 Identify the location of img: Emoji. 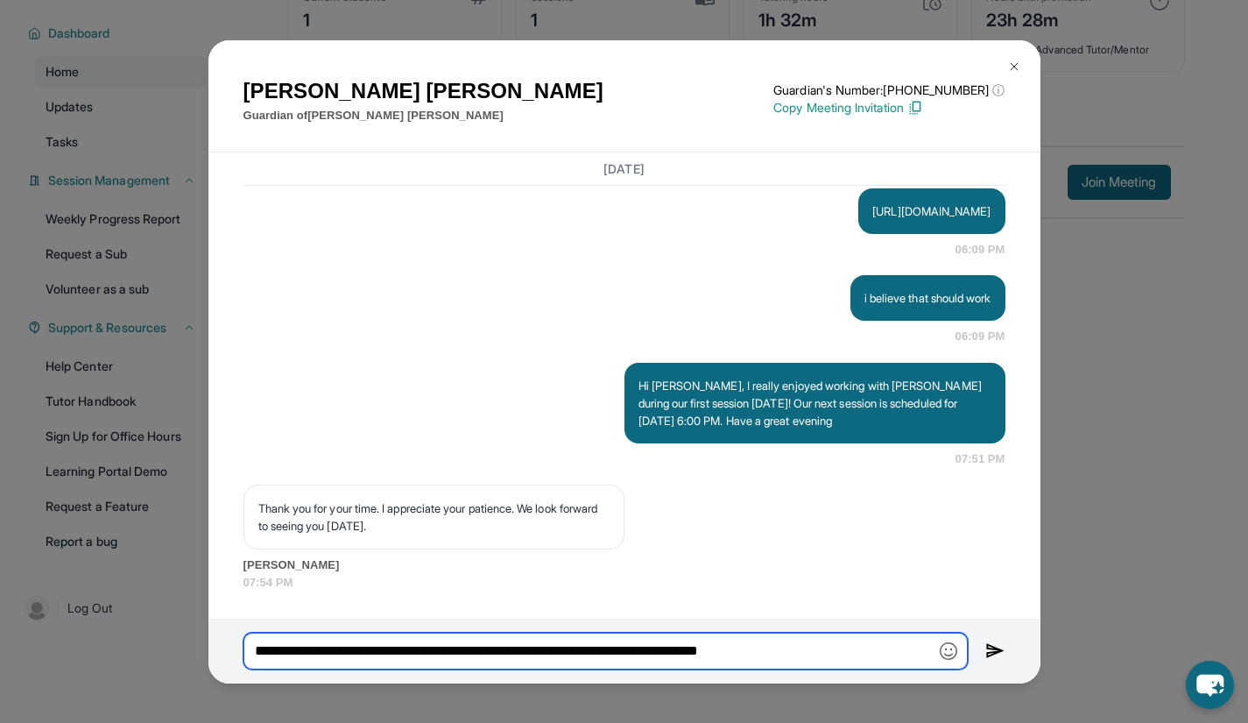
(949, 651).